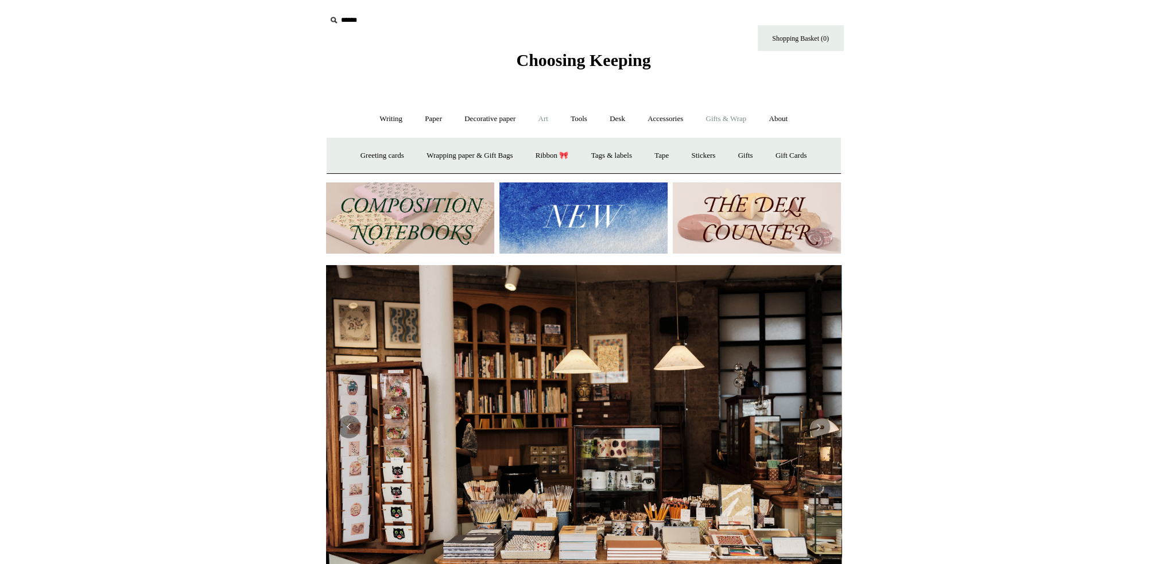 The width and height of the screenshot is (1167, 564). Describe the element at coordinates (349, 427) in the screenshot. I see `button: Previous` at that location.